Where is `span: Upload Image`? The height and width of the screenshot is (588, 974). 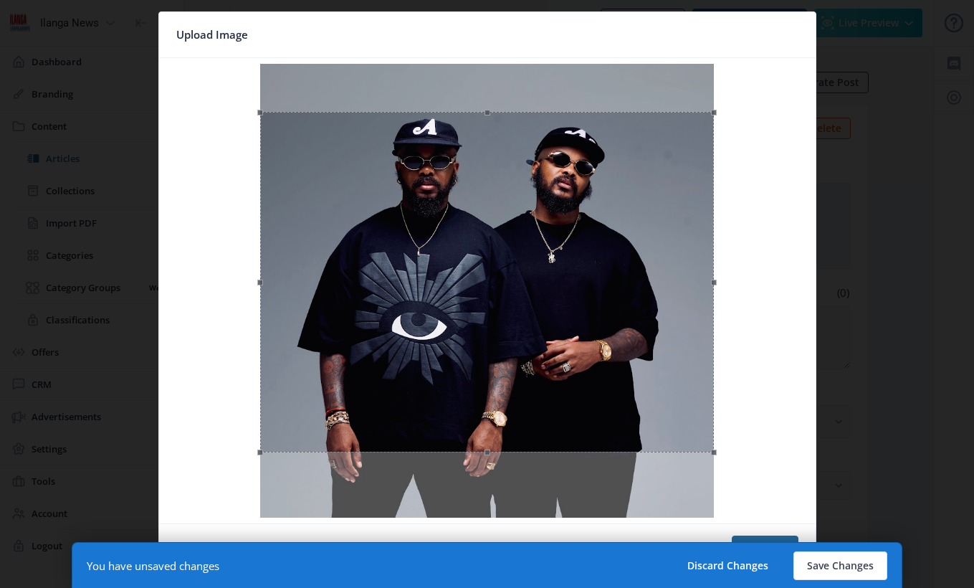
span: Upload Image is located at coordinates (212, 34).